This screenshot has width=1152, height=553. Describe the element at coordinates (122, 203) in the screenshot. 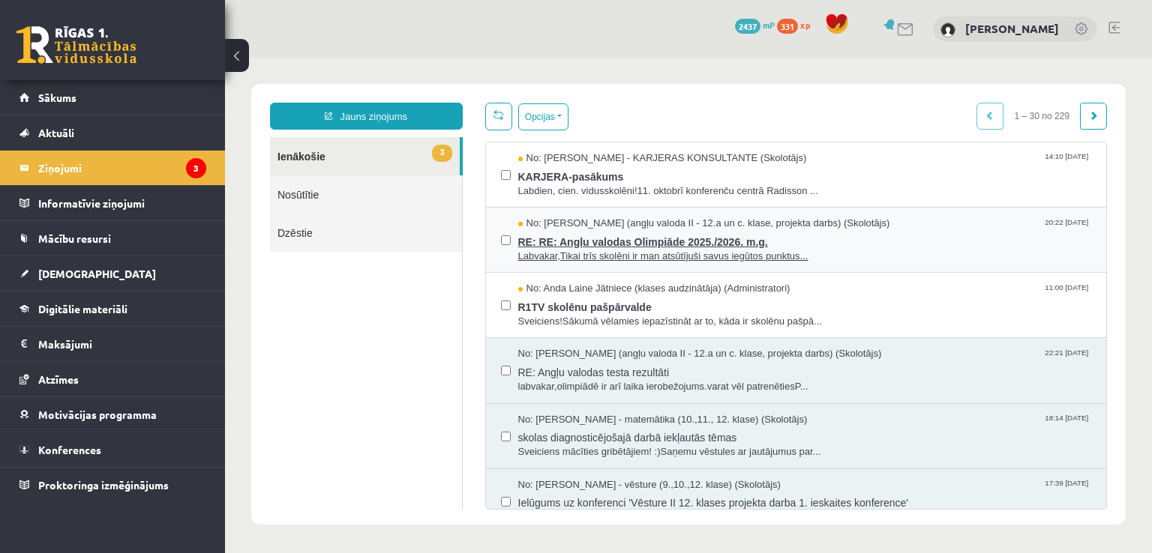

I see `legend: Informatīvie ziņojumi` at that location.